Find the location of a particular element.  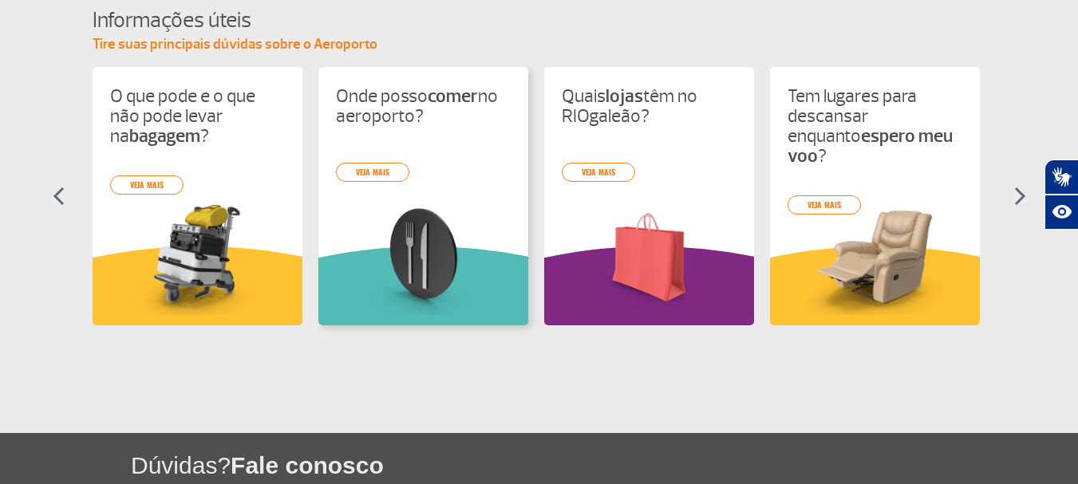

h4: Informações úteis is located at coordinates (539, 20).